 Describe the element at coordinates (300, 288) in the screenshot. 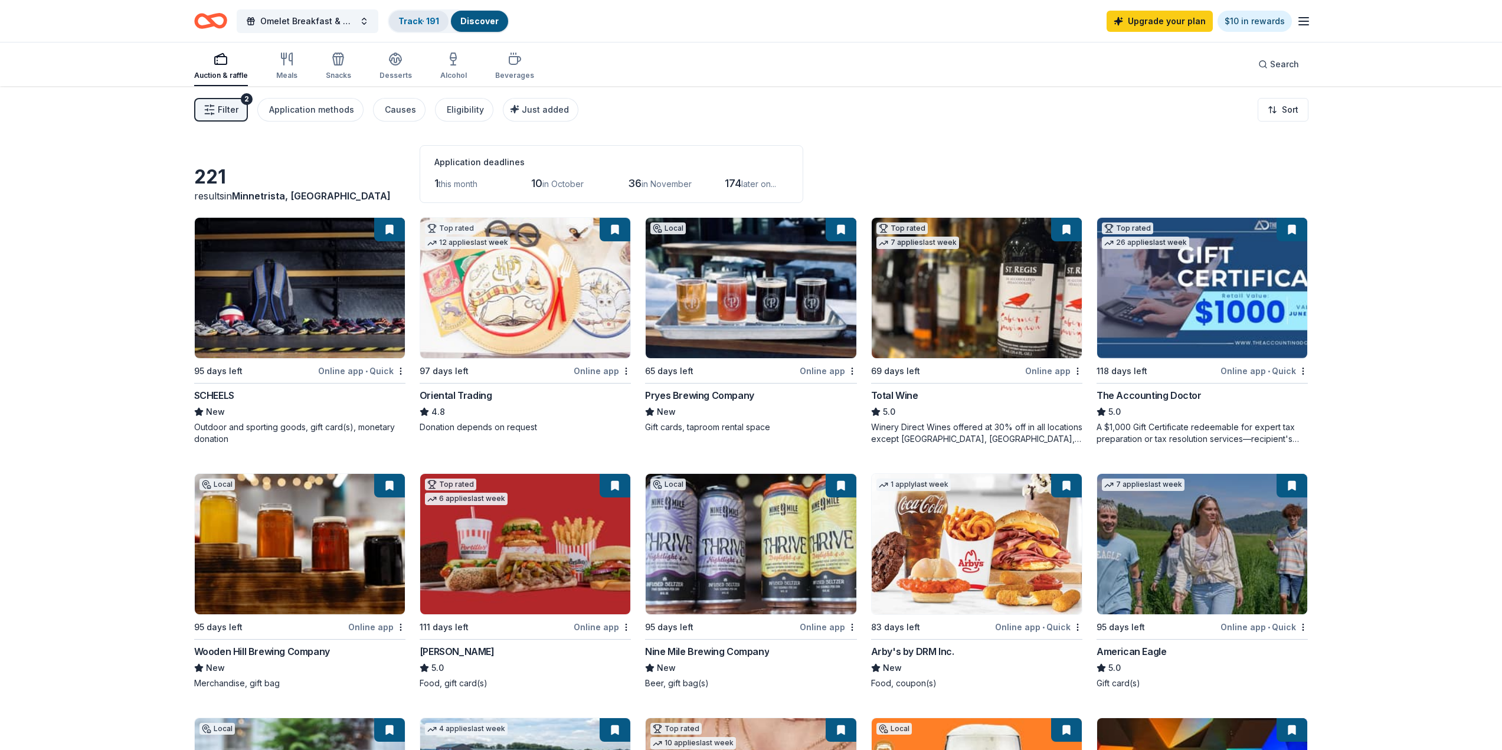

I see `img: Image for SCHEELS` at that location.